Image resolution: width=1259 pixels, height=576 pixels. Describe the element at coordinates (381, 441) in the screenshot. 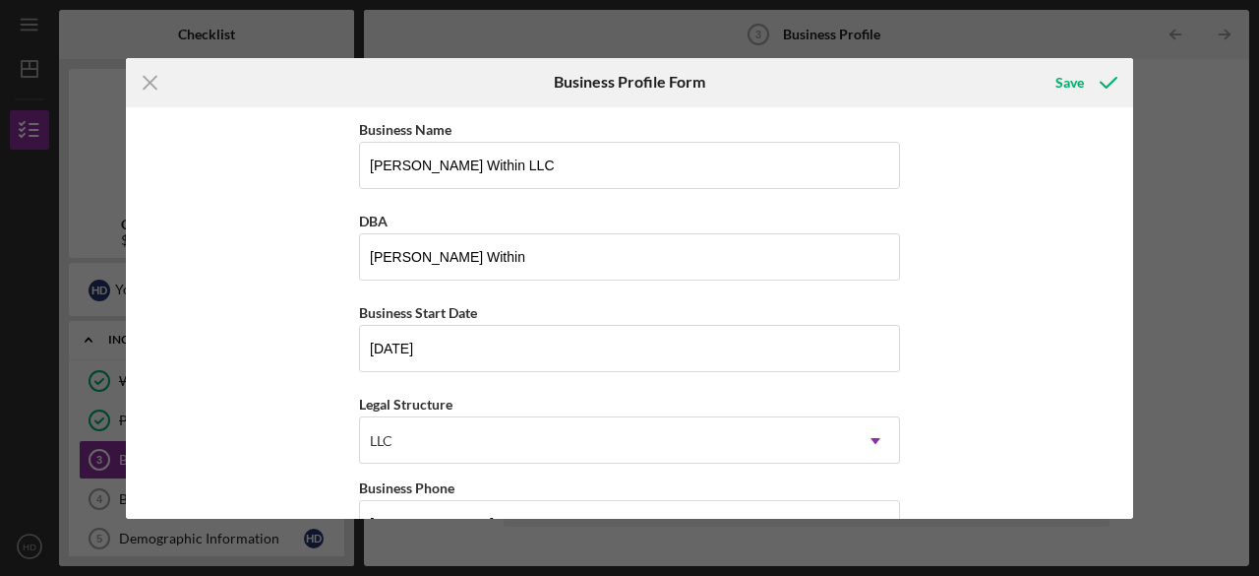

I see `div: LLC` at that location.